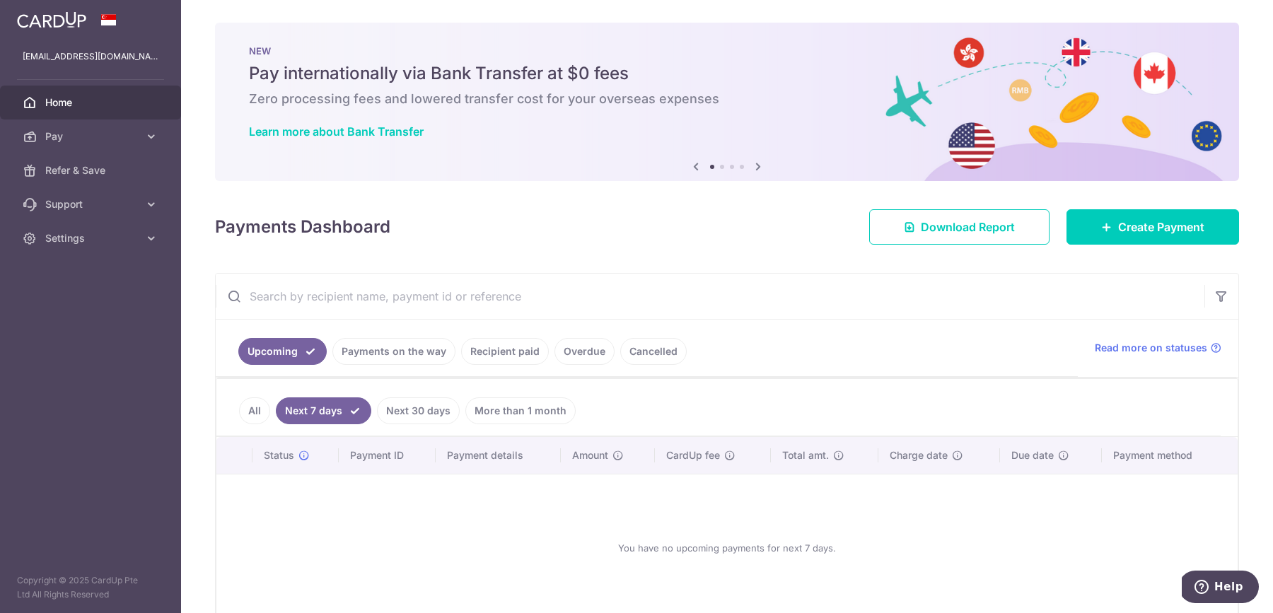 This screenshot has width=1273, height=613. I want to click on h5: Pay internationally via Bank Transfer at $0 fees, so click(727, 74).